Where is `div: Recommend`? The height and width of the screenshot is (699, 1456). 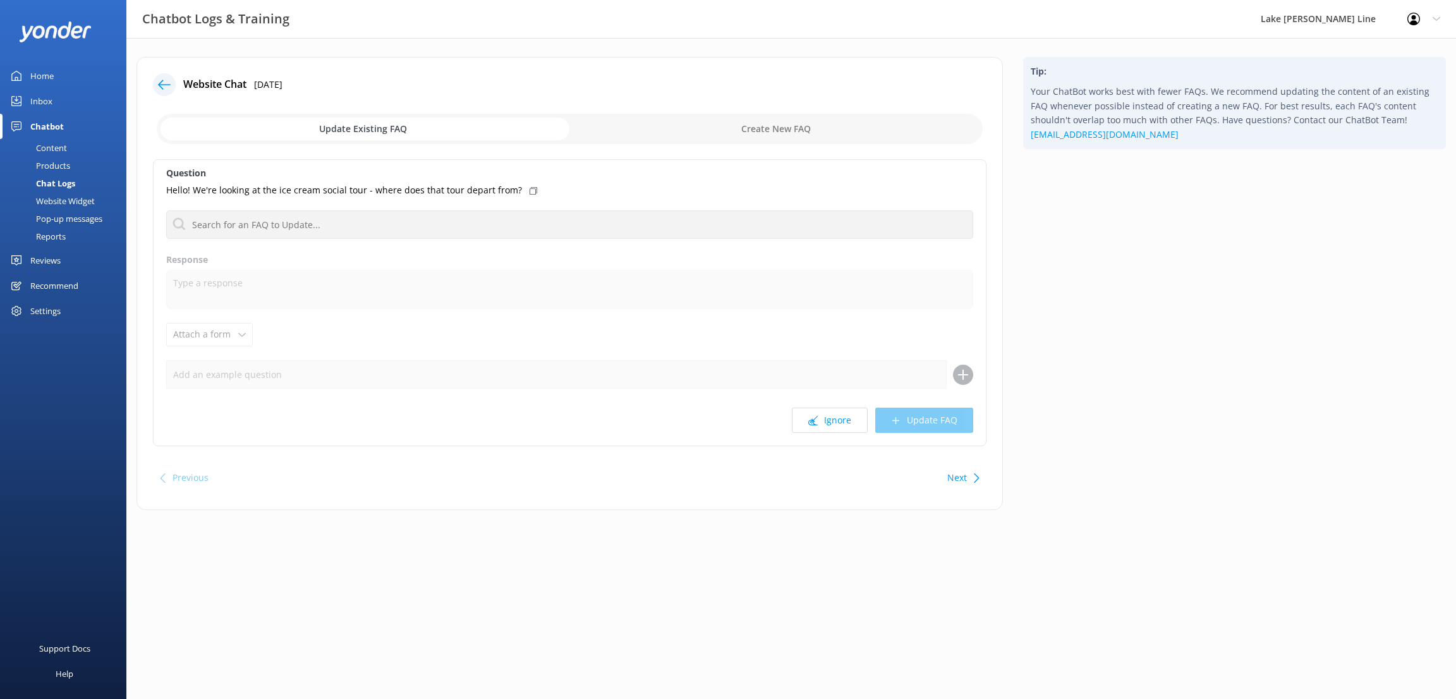 div: Recommend is located at coordinates (54, 286).